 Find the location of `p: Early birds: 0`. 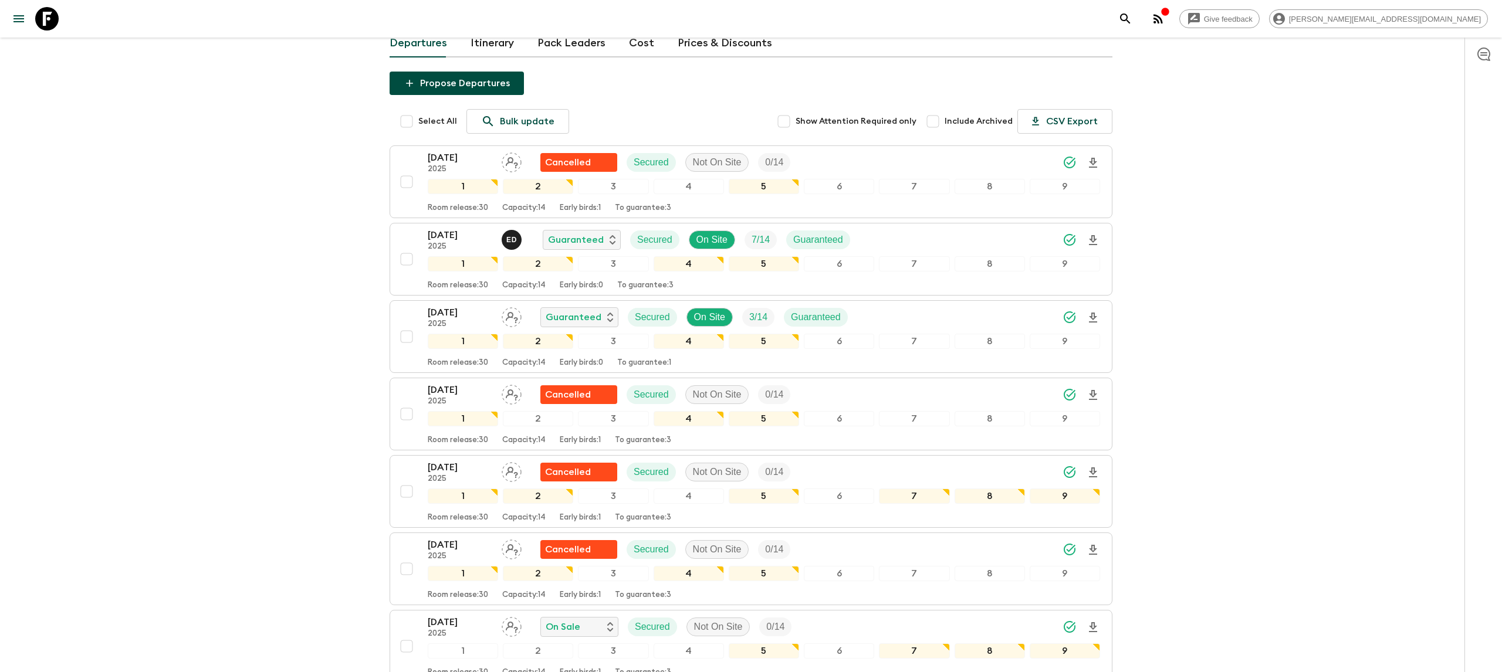

p: Early birds: 0 is located at coordinates (581, 286).